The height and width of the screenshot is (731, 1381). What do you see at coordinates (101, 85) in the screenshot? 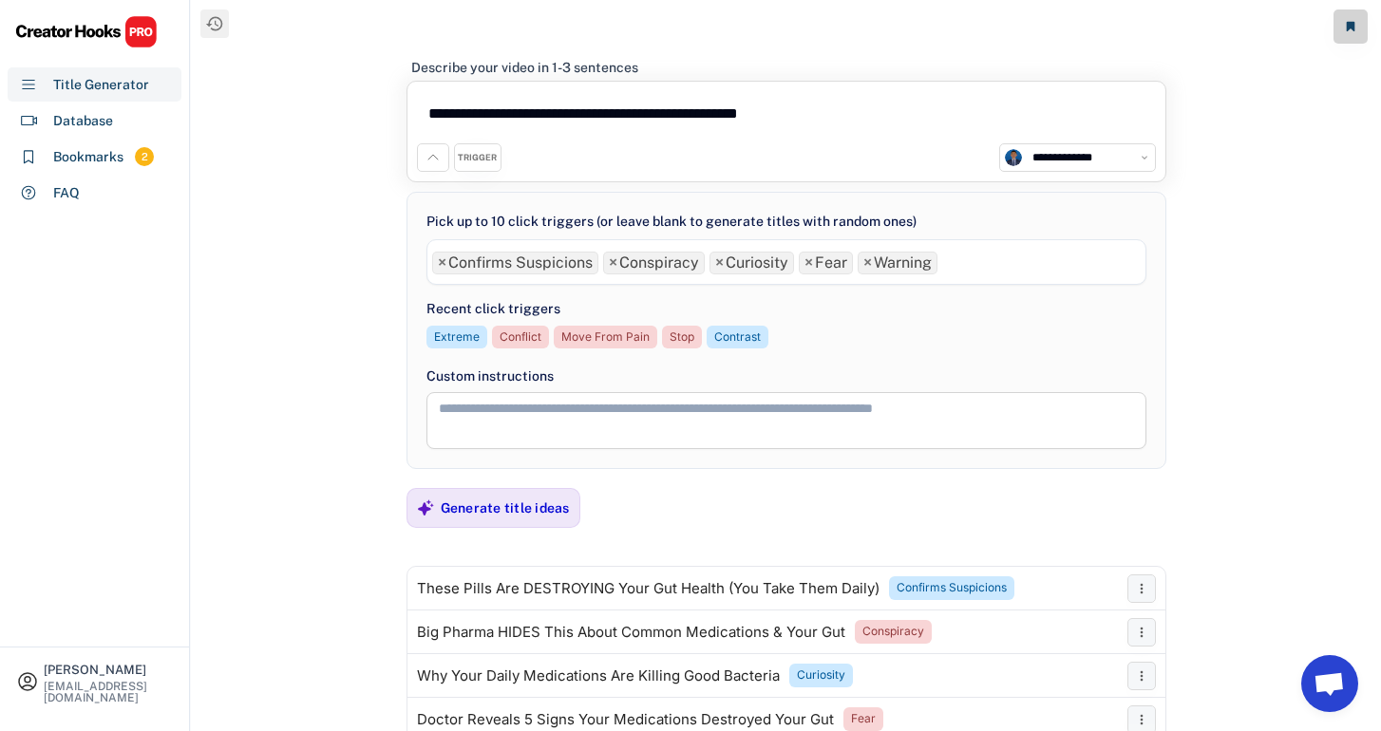
I see `div: Title Generator` at bounding box center [101, 85].